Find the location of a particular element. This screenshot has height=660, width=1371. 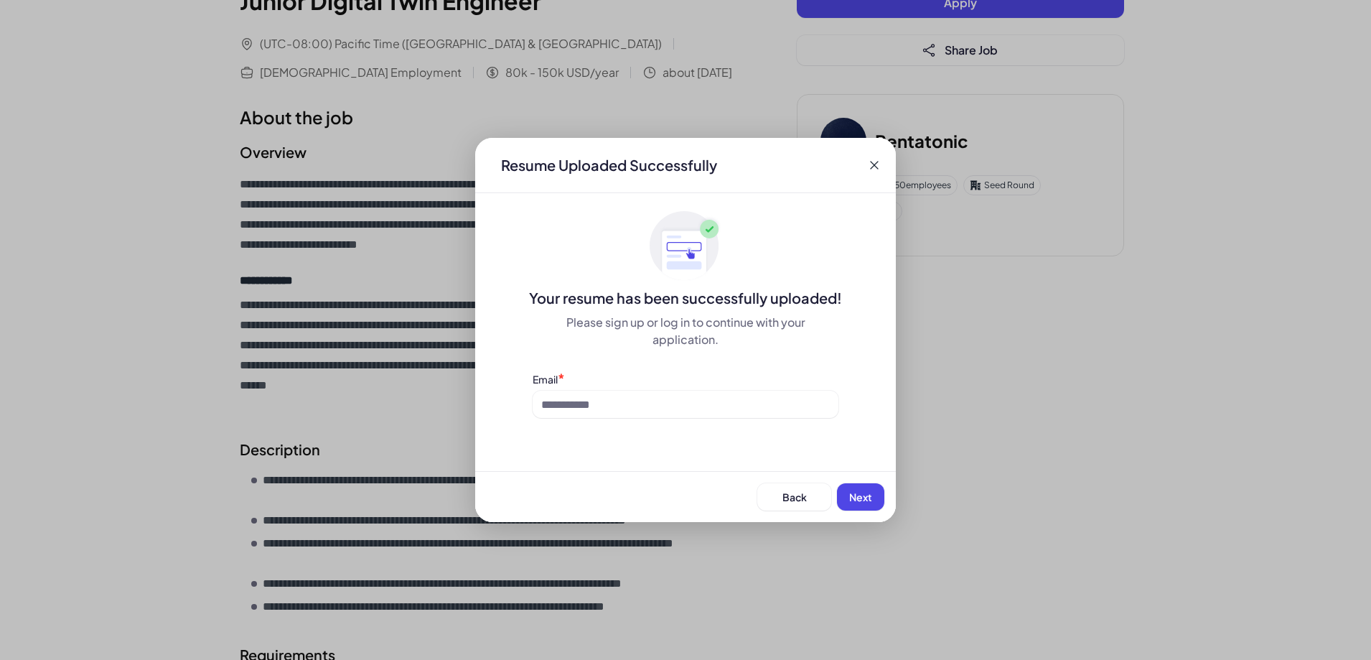

button: Next is located at coordinates (861, 497).